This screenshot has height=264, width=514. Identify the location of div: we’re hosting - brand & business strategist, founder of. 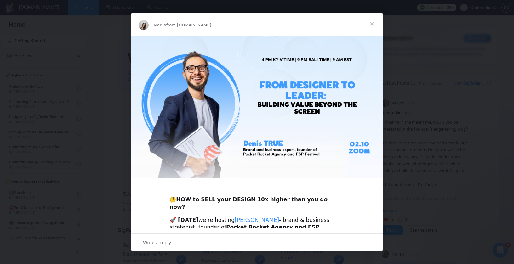
(257, 228).